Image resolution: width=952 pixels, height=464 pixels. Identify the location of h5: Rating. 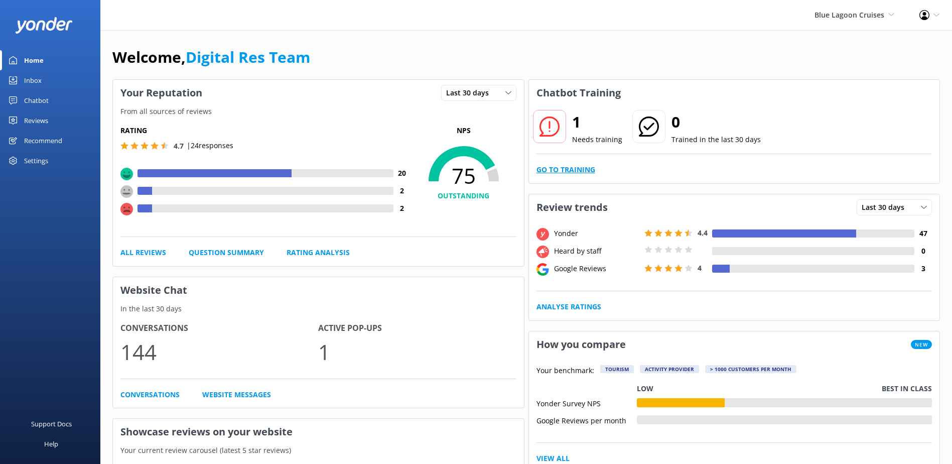
(266, 131).